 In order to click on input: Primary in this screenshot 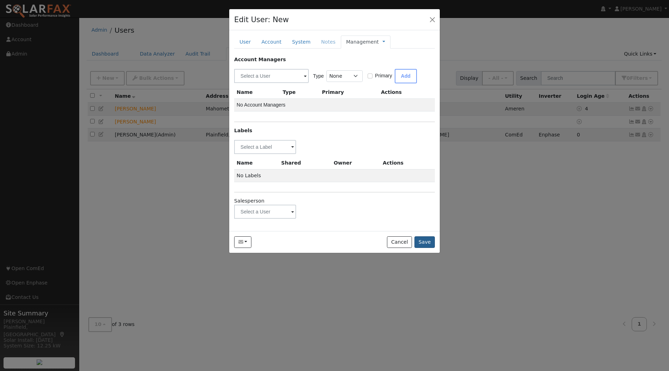, I will do `click(370, 76)`.